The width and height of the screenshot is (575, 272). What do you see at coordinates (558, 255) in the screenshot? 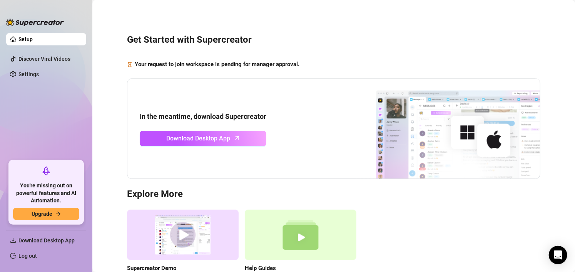
I see `div: Open Intercom Messenger` at bounding box center [558, 255].